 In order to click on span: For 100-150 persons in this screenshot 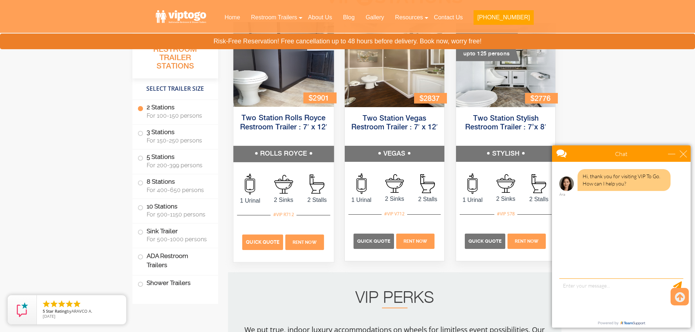, I will do `click(178, 116)`.